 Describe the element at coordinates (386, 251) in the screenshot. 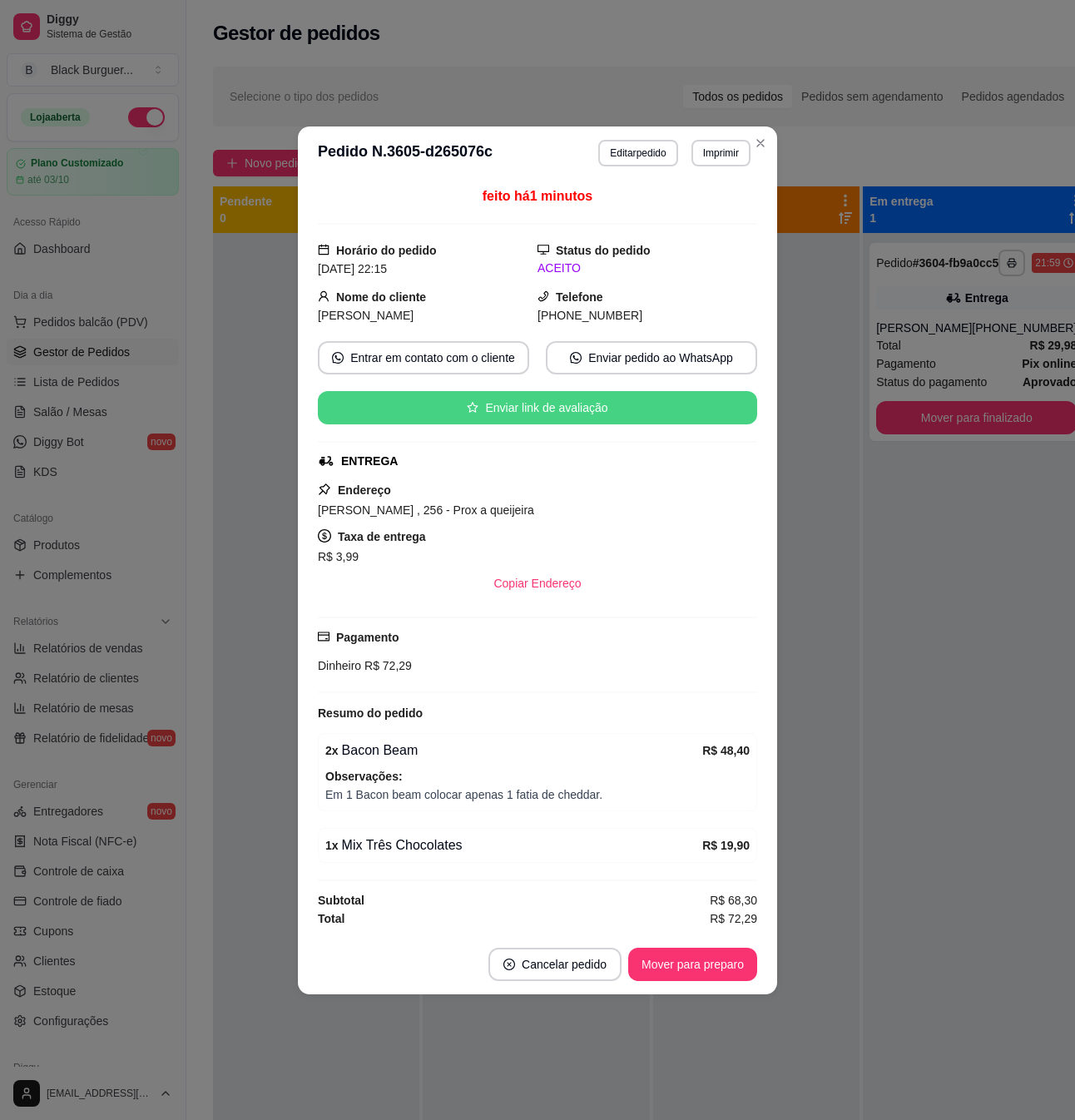

I see `strong: Horário do pedido` at that location.